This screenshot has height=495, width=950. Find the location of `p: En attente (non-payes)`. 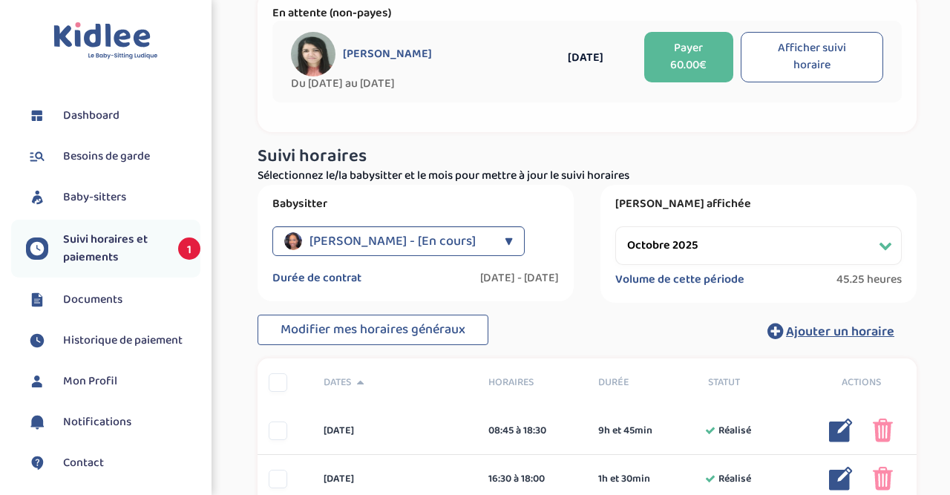

p: En attente (non-payes) is located at coordinates (587, 13).